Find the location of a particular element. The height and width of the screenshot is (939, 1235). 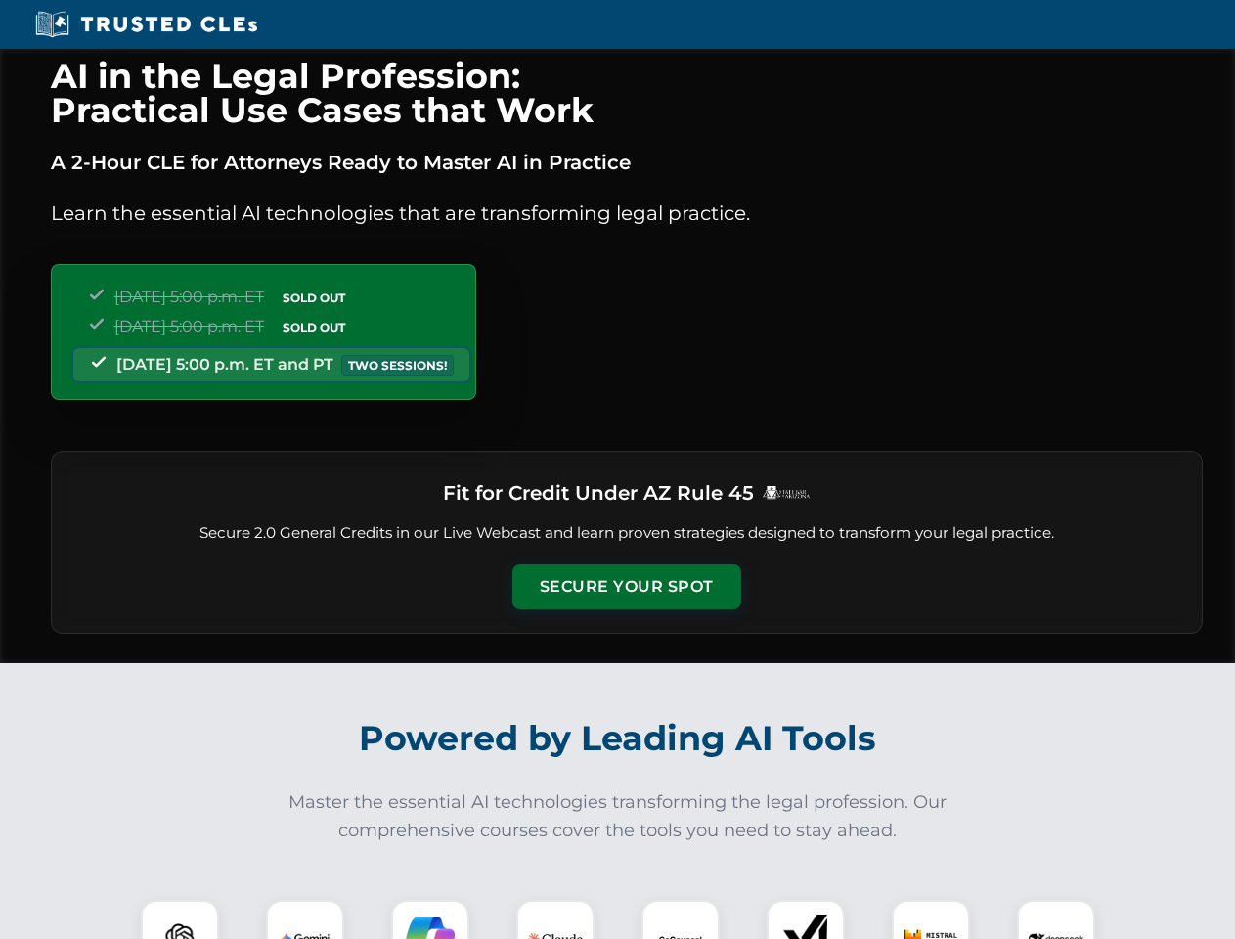

img: Trusted CLEs is located at coordinates (146, 24).